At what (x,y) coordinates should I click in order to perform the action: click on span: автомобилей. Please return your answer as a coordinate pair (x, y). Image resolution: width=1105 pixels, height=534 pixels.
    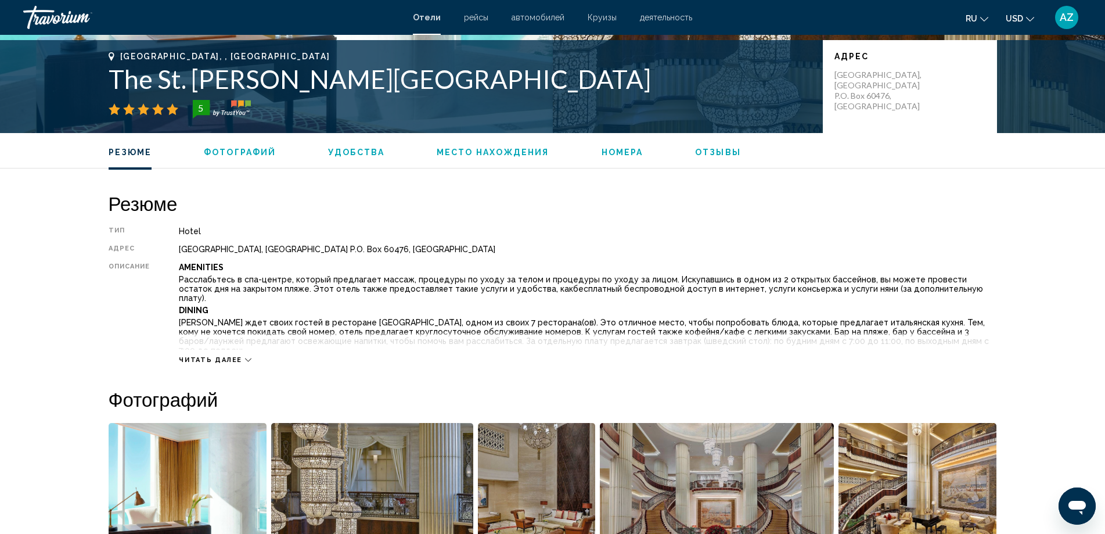
    Looking at the image, I should click on (538, 17).